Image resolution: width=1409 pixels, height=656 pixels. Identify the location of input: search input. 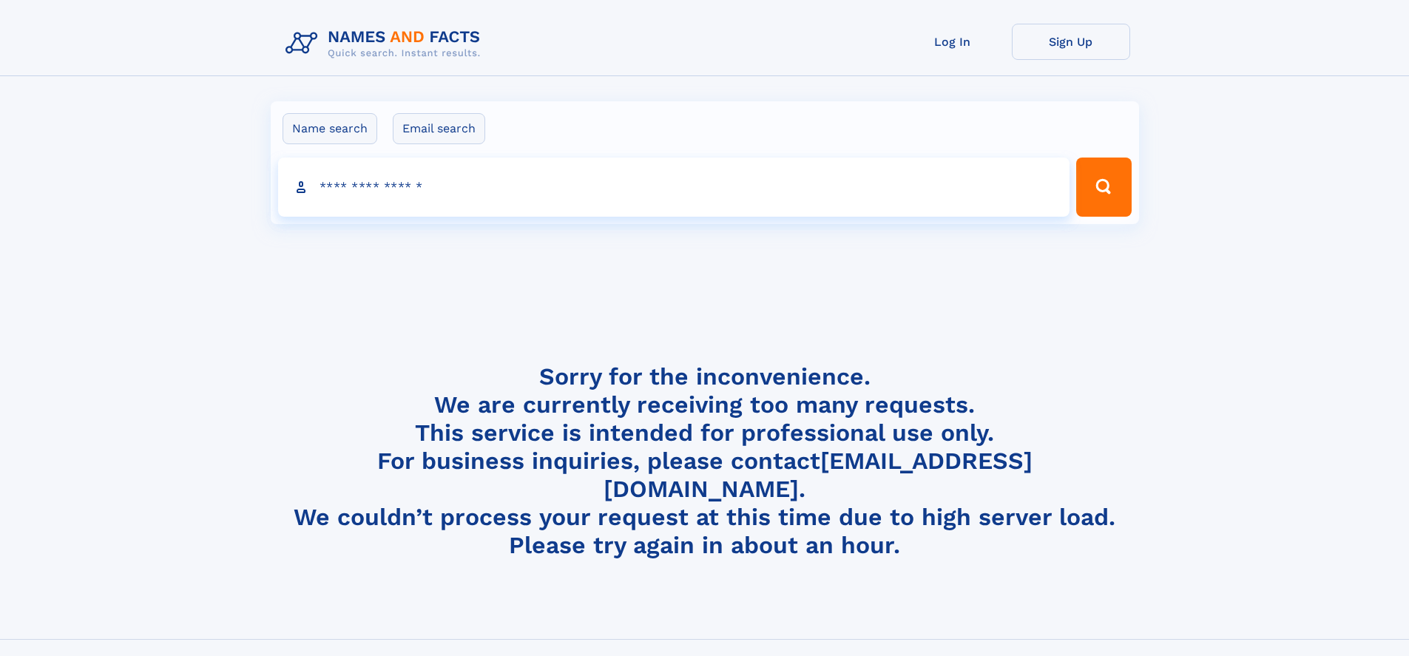
(674, 187).